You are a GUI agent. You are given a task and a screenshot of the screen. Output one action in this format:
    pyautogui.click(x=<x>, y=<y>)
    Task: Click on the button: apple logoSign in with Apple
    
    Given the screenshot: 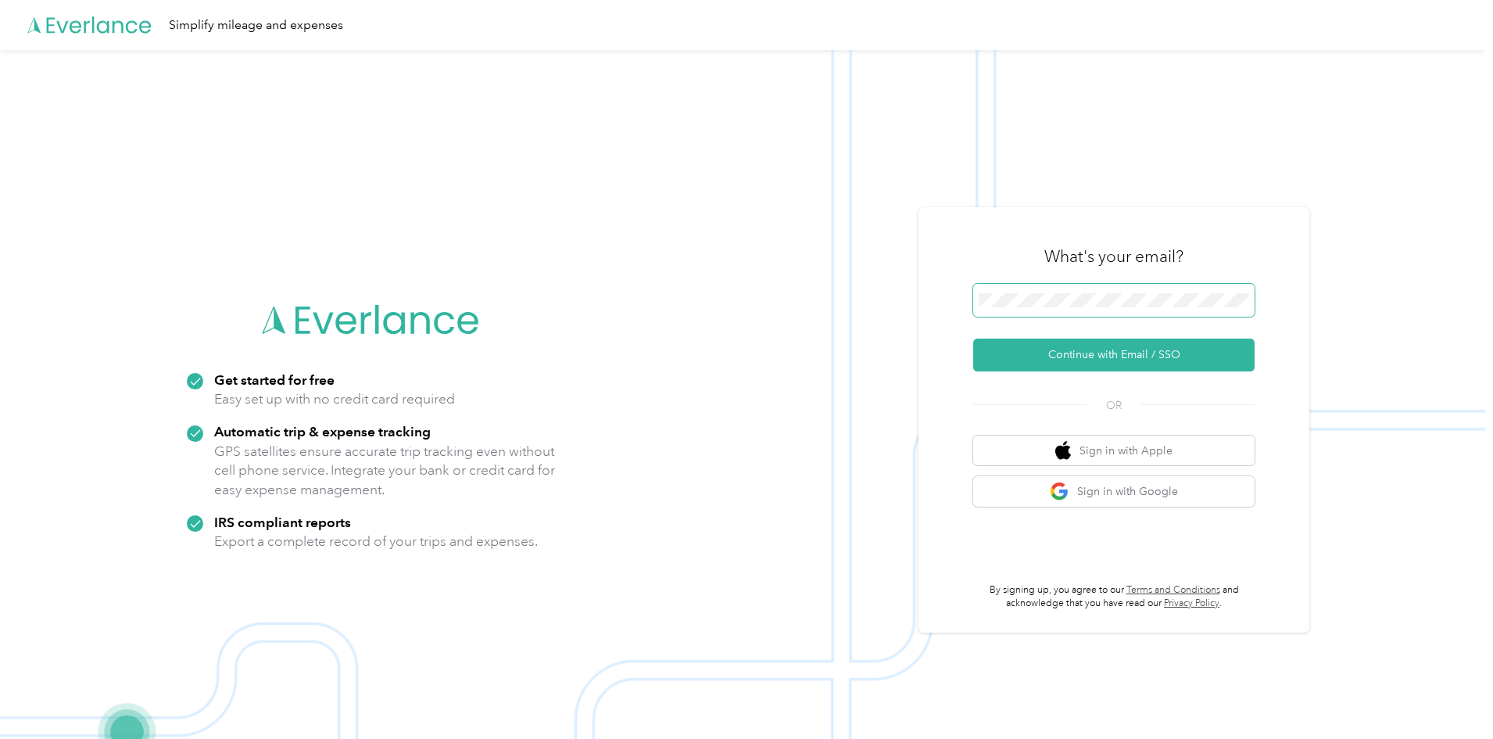 What is the action you would take?
    pyautogui.click(x=1114, y=450)
    